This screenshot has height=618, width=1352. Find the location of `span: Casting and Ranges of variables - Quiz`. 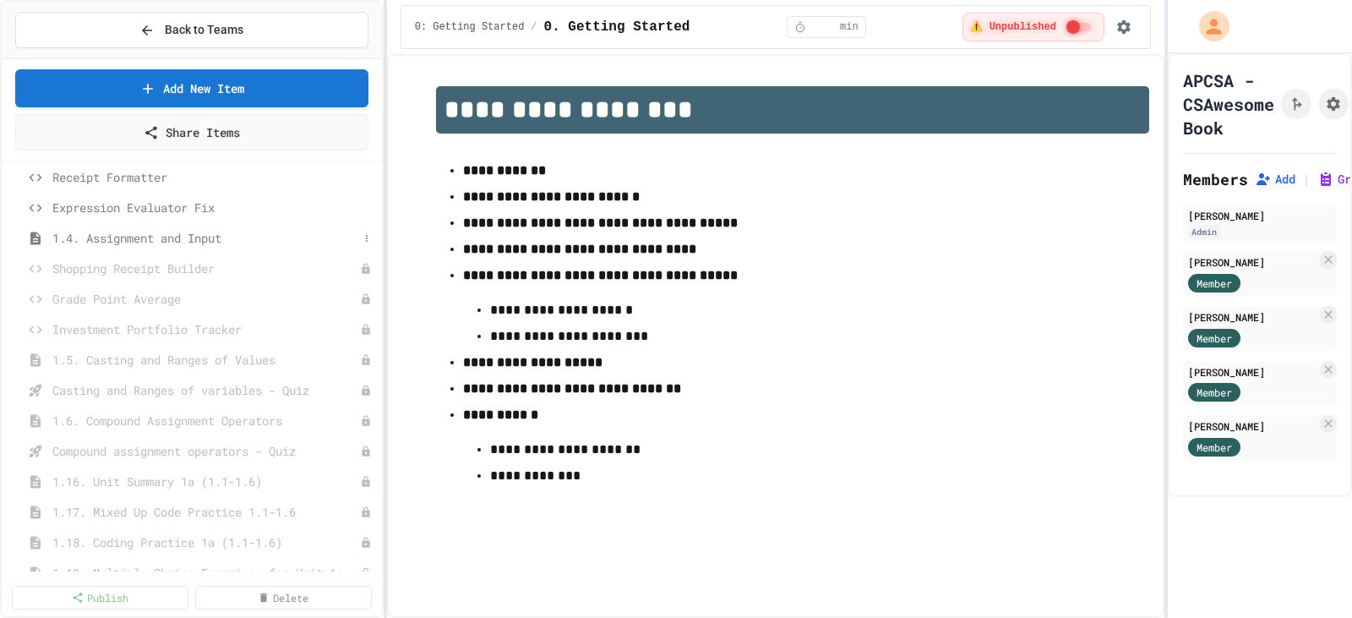

span: Casting and Ranges of variables - Quiz is located at coordinates (206, 390).